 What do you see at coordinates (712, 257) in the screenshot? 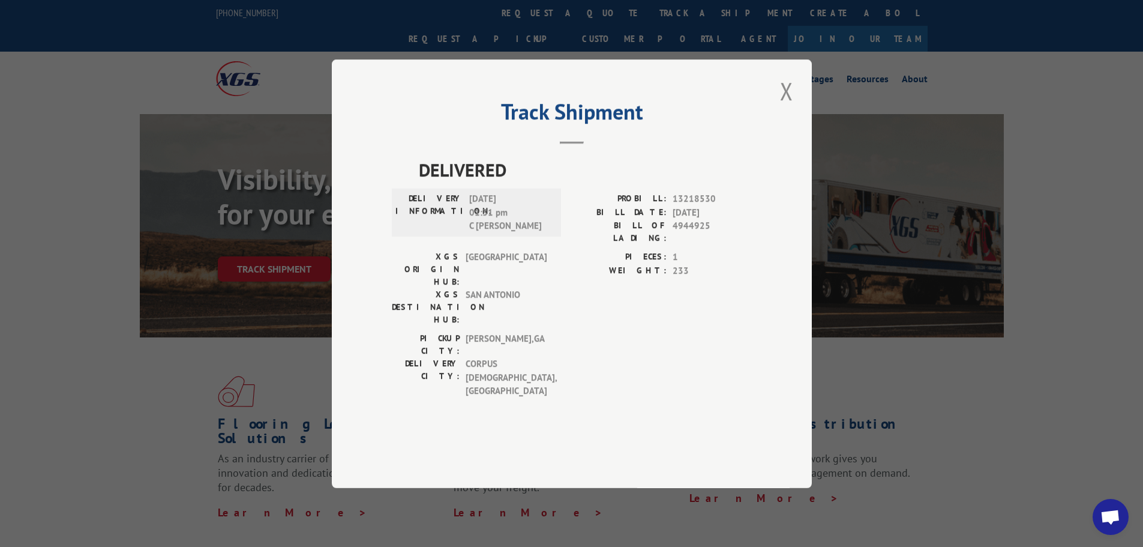
I see `span: 1` at bounding box center [712, 257].